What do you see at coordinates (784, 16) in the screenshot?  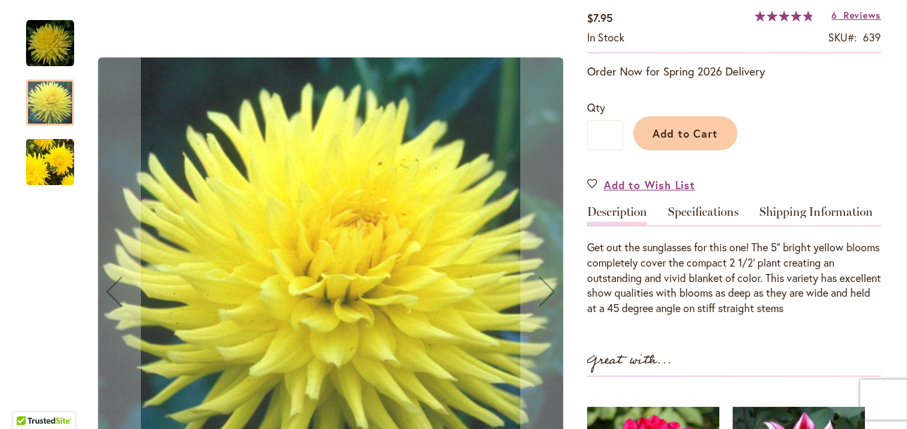 I see `div: 97%` at bounding box center [784, 16].